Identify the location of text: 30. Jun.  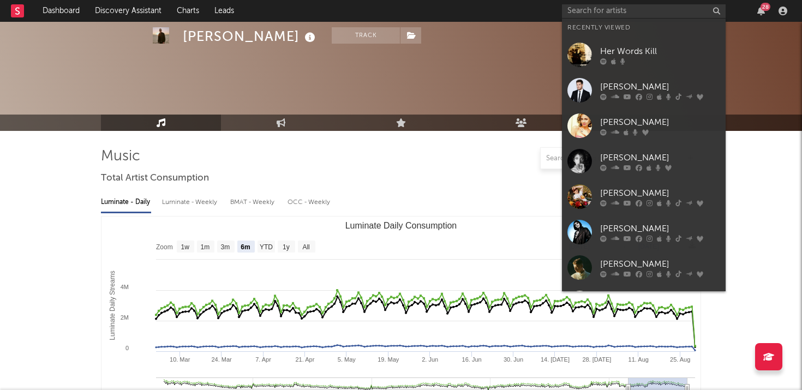
(514, 360).